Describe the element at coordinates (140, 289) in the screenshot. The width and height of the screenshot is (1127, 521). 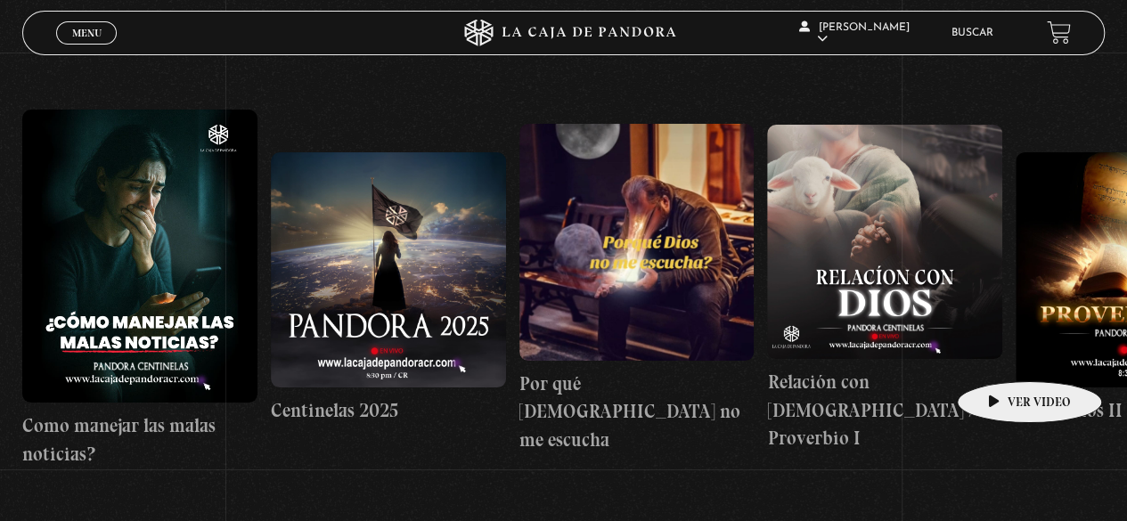
I see `a: Como manejar las malas noticias?` at that location.